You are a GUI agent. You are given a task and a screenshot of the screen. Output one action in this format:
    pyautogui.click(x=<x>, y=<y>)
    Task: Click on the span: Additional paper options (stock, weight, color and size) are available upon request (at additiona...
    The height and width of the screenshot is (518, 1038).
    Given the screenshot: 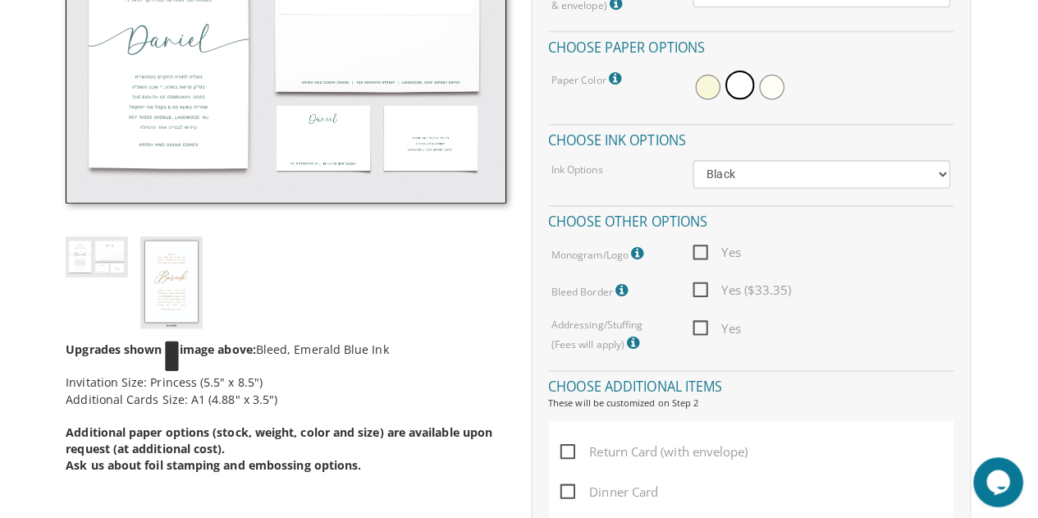 What is the action you would take?
    pyautogui.click(x=282, y=435)
    